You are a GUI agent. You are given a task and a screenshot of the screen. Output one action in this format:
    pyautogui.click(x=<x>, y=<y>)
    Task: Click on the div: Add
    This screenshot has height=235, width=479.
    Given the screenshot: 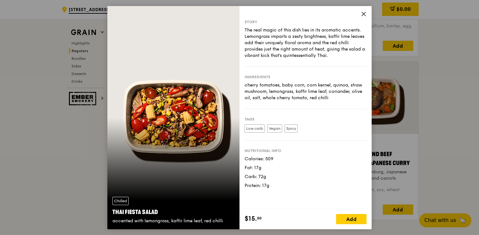 What is the action you would take?
    pyautogui.click(x=351, y=219)
    